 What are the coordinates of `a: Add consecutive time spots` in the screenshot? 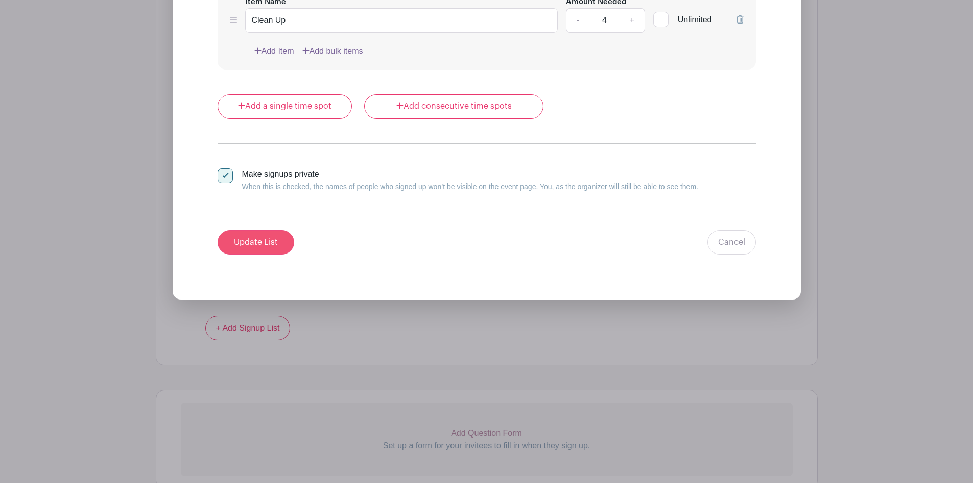 It's located at (453, 106).